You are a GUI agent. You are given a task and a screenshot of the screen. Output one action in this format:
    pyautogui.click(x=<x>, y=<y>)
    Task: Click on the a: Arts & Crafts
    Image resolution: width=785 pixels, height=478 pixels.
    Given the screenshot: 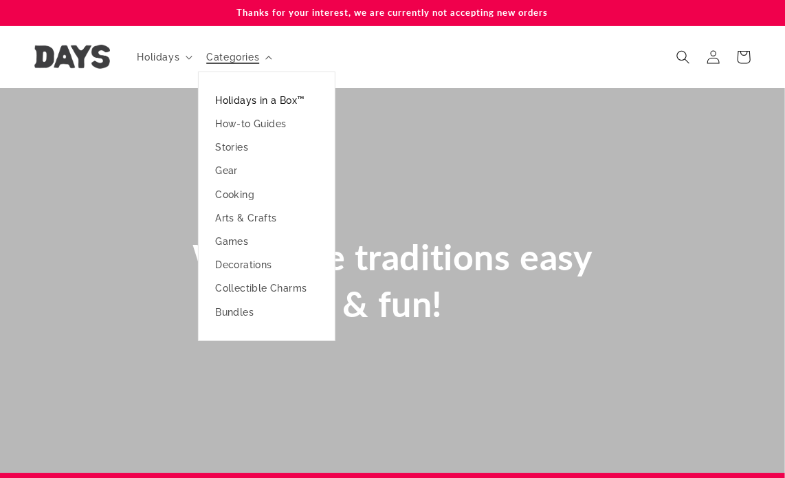 What is the action you would take?
    pyautogui.click(x=267, y=218)
    